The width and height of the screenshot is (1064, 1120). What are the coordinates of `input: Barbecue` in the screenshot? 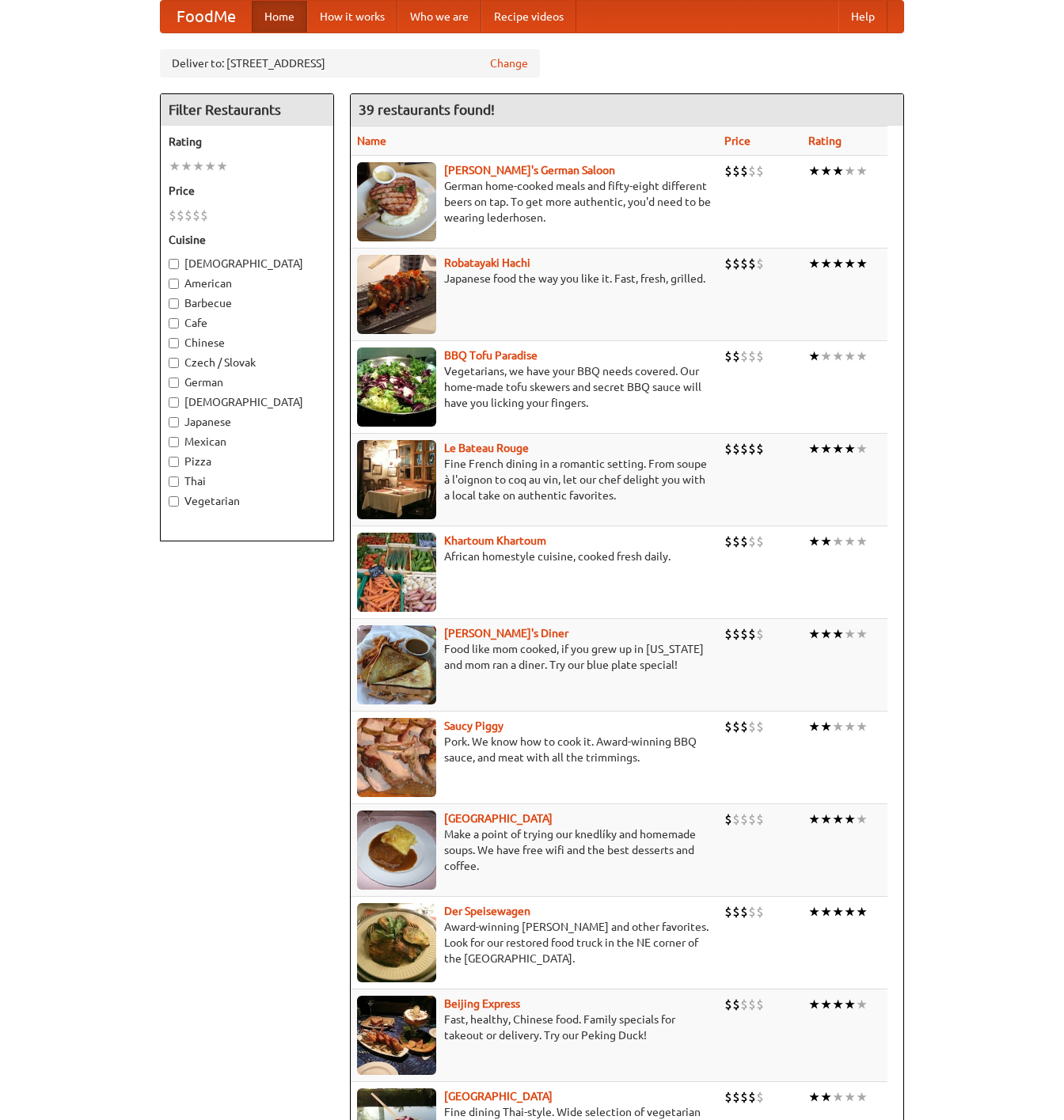 It's located at (173, 303).